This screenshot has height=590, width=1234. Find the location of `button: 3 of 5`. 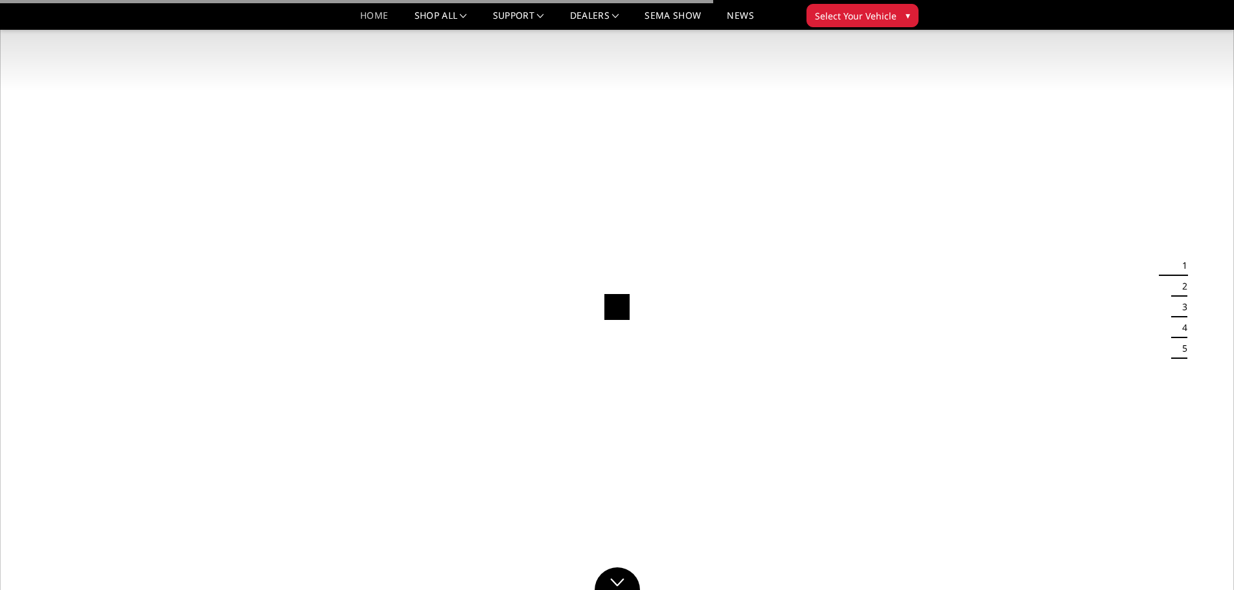

button: 3 of 5 is located at coordinates (1181, 307).